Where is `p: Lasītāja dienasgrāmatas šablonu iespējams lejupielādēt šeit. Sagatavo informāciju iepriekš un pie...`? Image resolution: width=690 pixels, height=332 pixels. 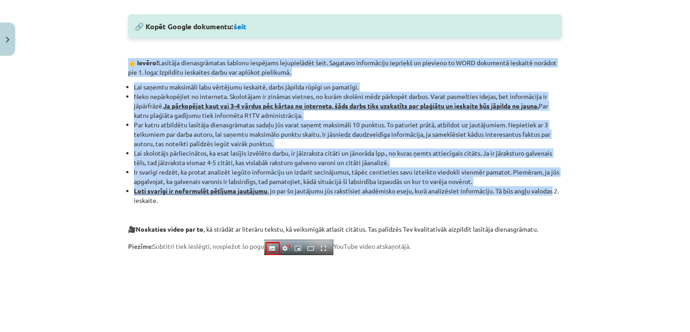 p: Lasītāja dienasgrāmatas šablonu iespējams lejupielādēt šeit. Sagatavo informāciju iepriekš un pie... is located at coordinates (345, 67).